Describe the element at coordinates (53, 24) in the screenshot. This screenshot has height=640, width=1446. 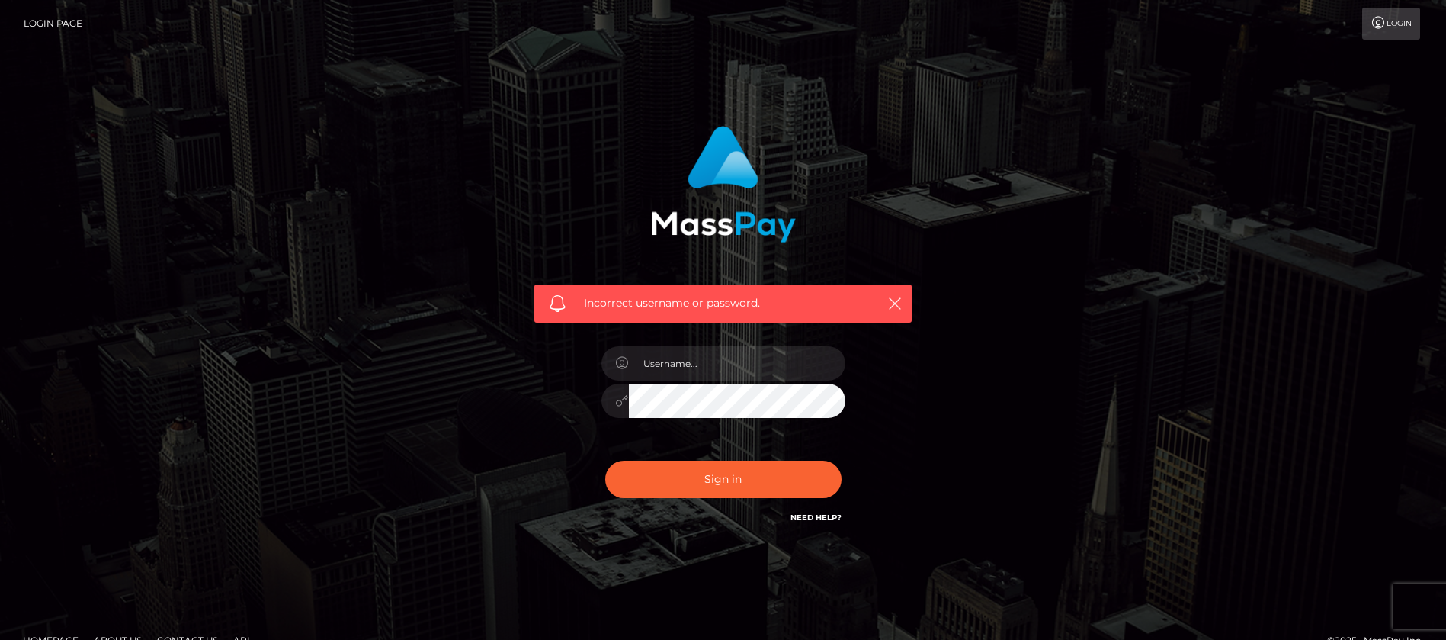
I see `a: Login Page` at that location.